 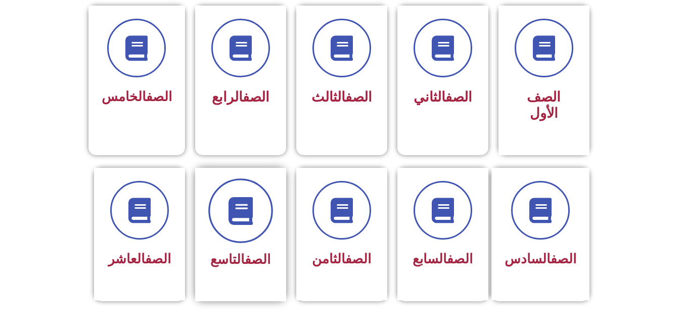 I want to click on span: الخامس, so click(x=137, y=97).